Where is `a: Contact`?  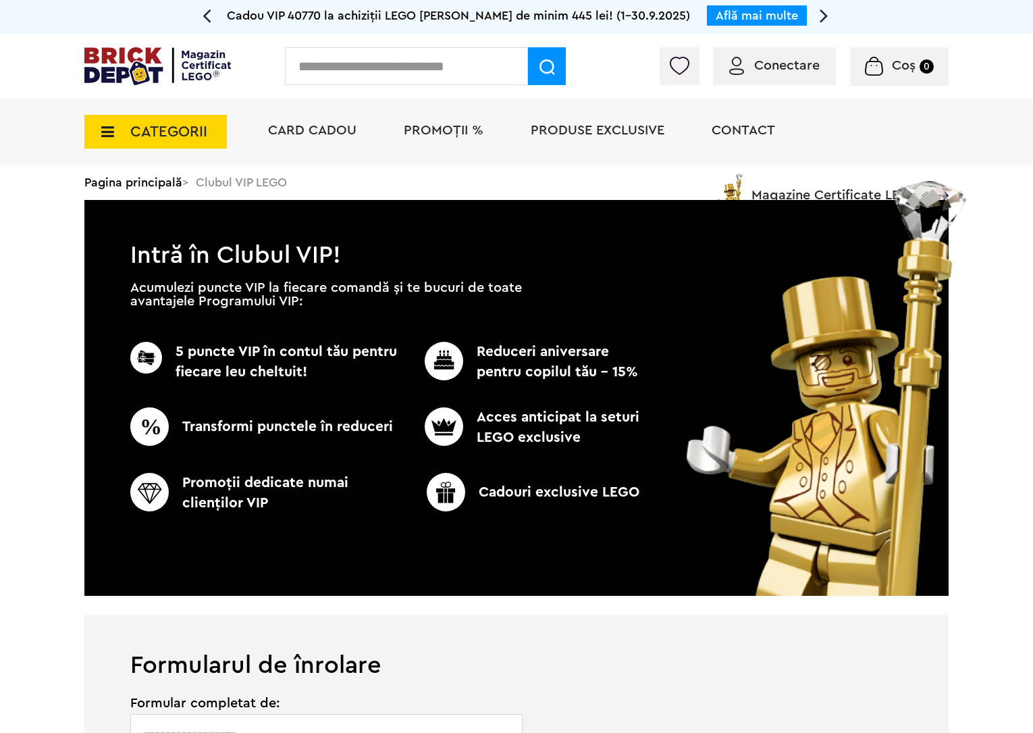
a: Contact is located at coordinates (743, 130).